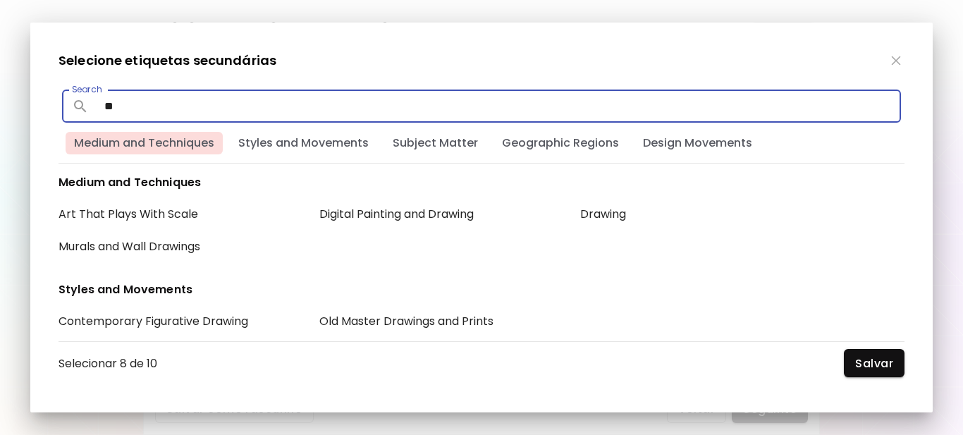  I want to click on p: Medium and Techniques, so click(481, 183).